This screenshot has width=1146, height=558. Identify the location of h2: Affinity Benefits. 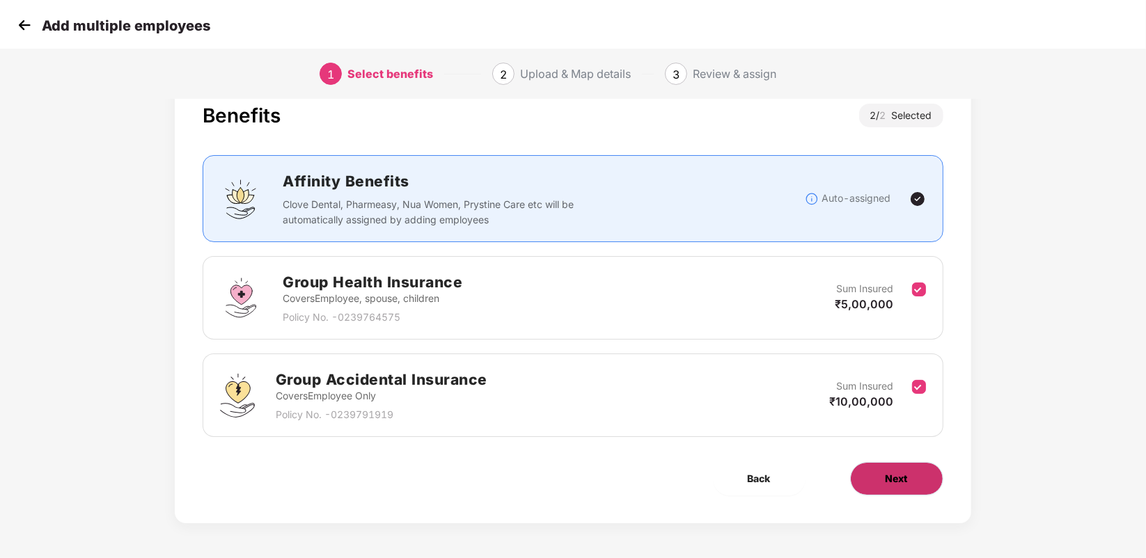
(533, 181).